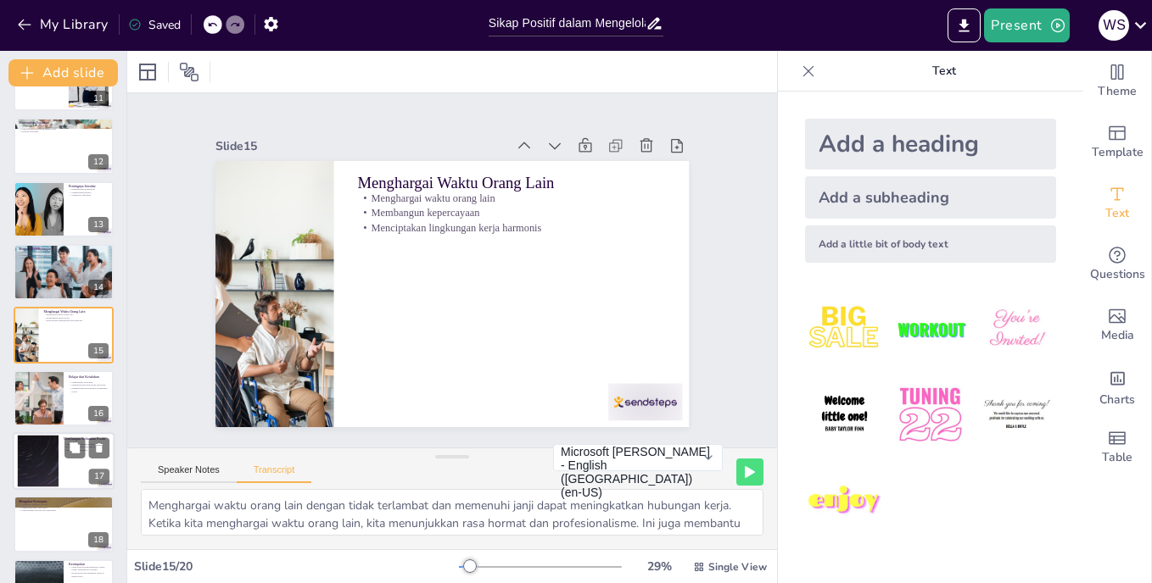  What do you see at coordinates (930, 244) in the screenshot?
I see `div: Add a little bit of body text` at bounding box center [930, 244].